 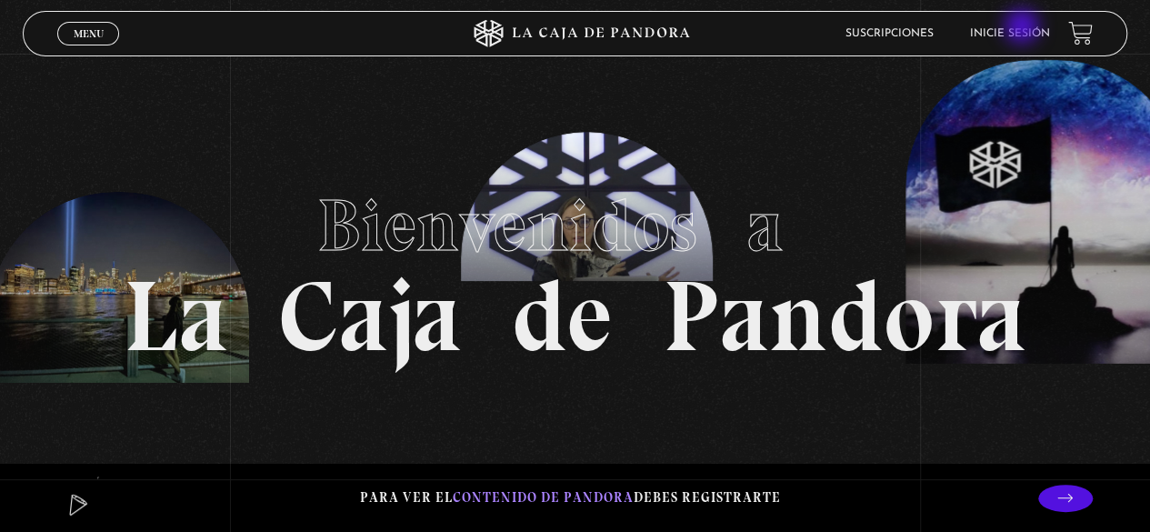 I want to click on h1: La Caja de Pandora, so click(x=575, y=266).